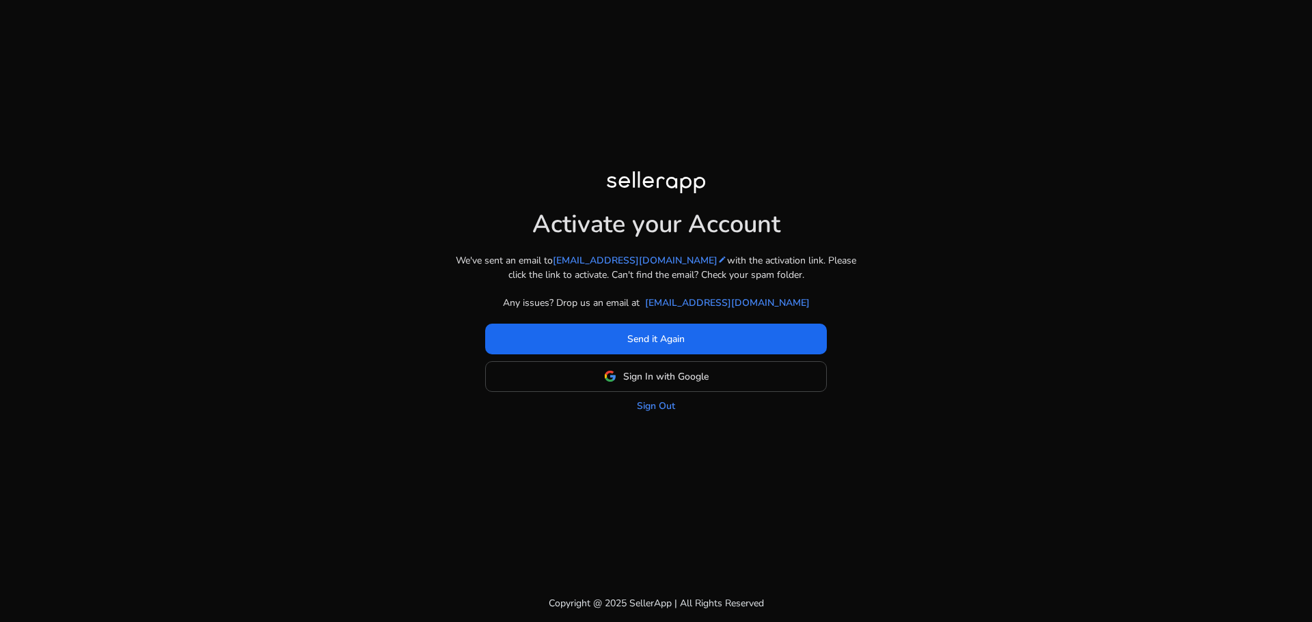 This screenshot has height=622, width=1312. I want to click on mat-icon: edit, so click(722, 260).